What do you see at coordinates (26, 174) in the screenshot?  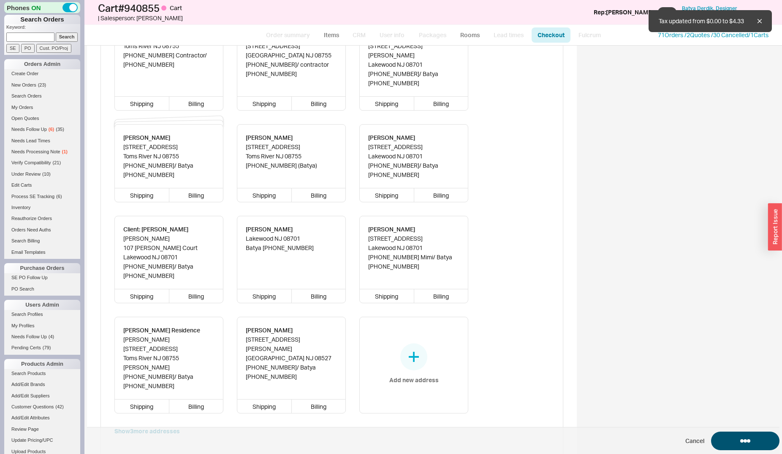 I see `span: Under Review` at bounding box center [26, 174].